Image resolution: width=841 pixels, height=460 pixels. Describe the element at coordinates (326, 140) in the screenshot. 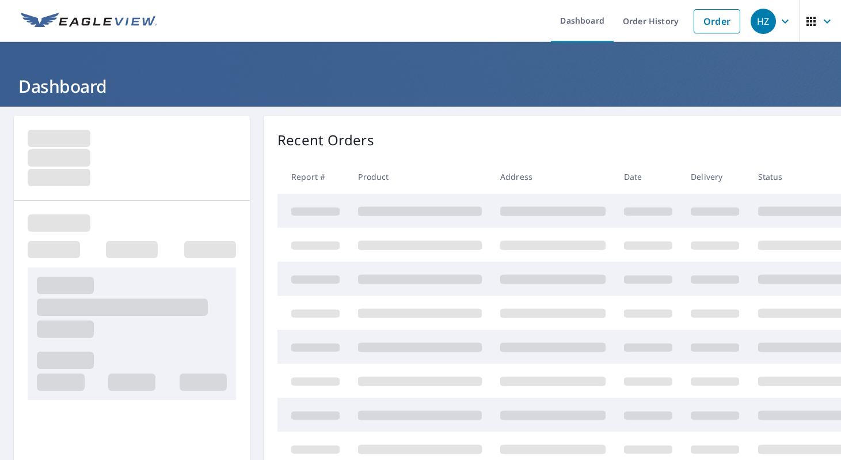

I see `p: Recent Orders` at that location.